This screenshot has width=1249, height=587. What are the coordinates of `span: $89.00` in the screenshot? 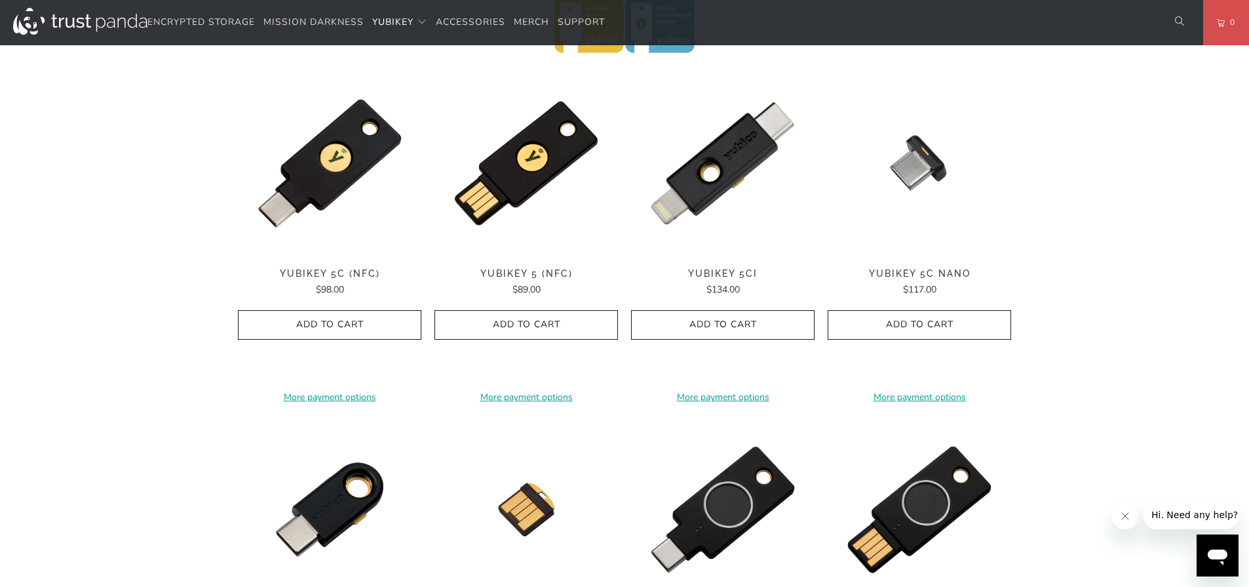 It's located at (526, 289).